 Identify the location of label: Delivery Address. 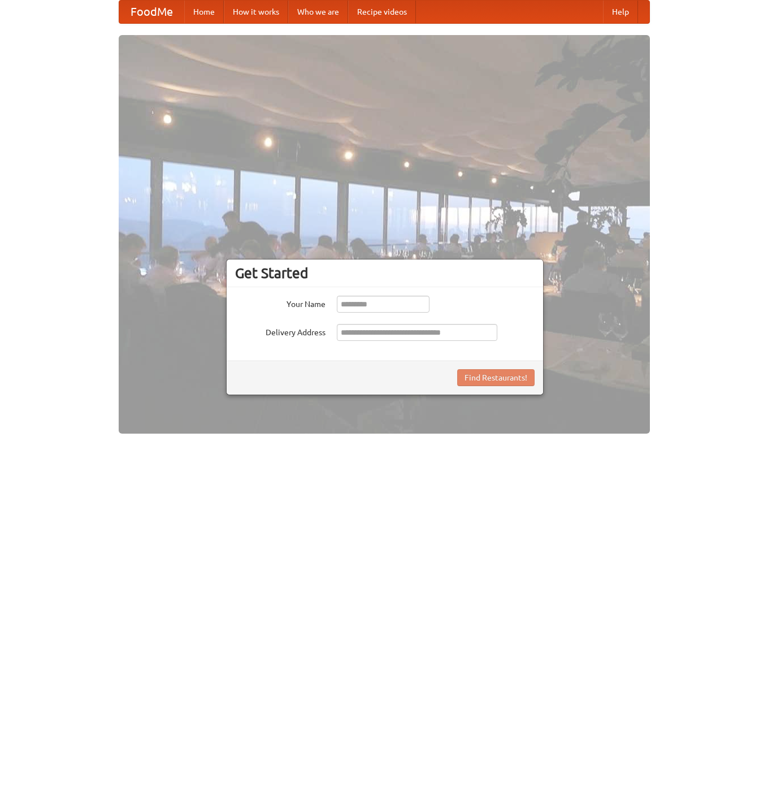
(280, 331).